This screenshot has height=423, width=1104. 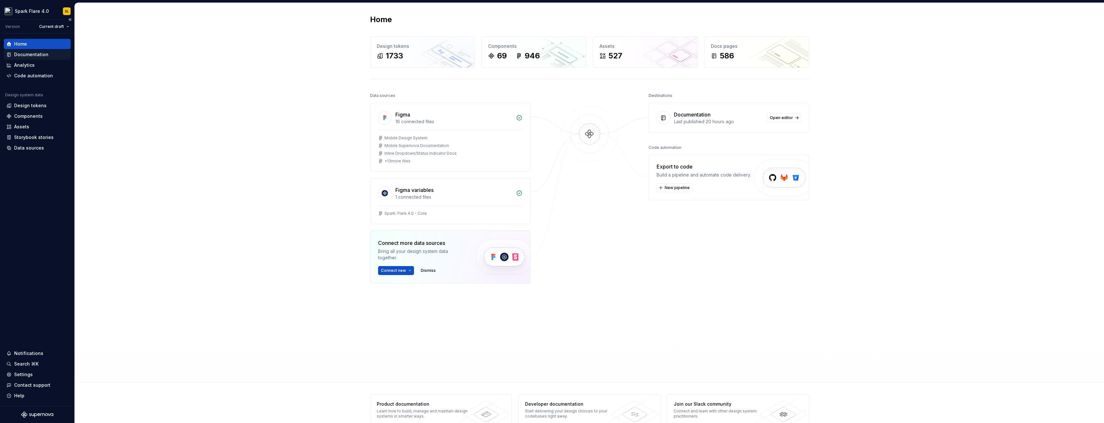 What do you see at coordinates (421, 243) in the screenshot?
I see `div: Connect more data sources` at bounding box center [421, 243].